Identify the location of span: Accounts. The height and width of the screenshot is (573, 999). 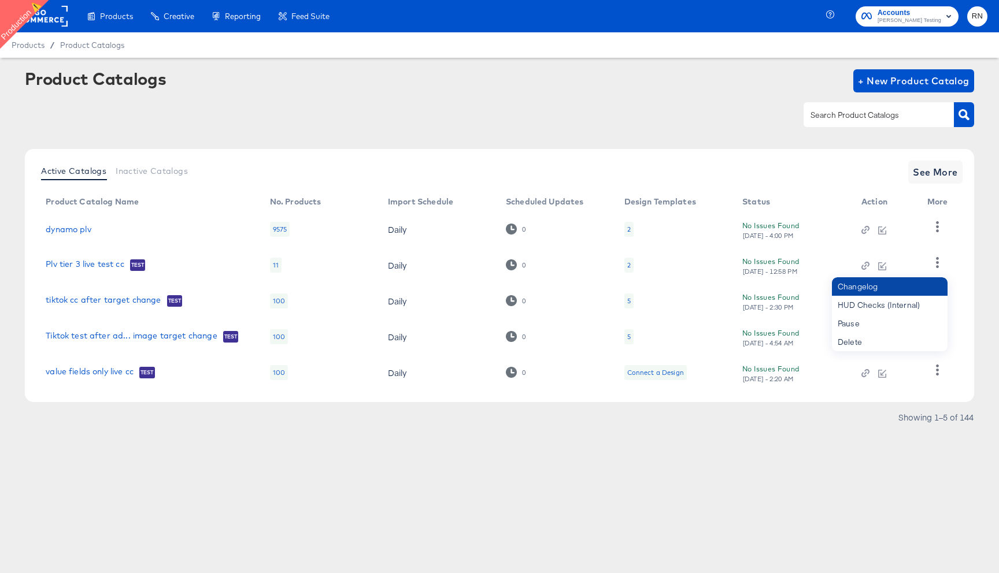
(909, 13).